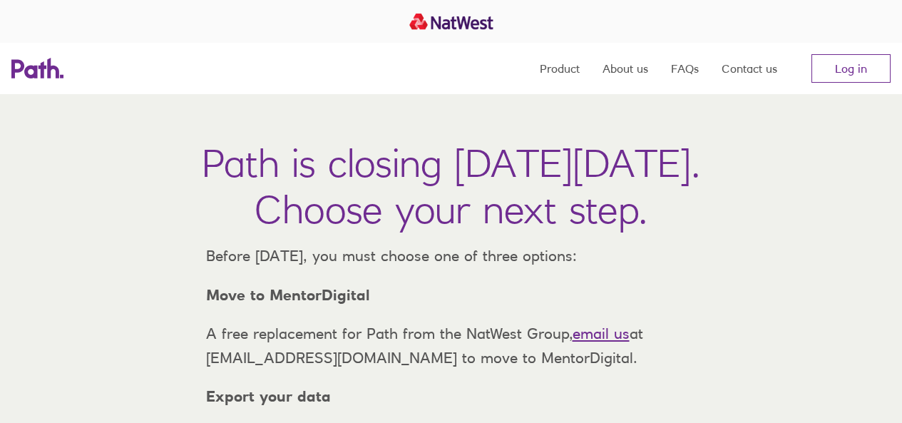  Describe the element at coordinates (685, 68) in the screenshot. I see `a: FAQs` at that location.